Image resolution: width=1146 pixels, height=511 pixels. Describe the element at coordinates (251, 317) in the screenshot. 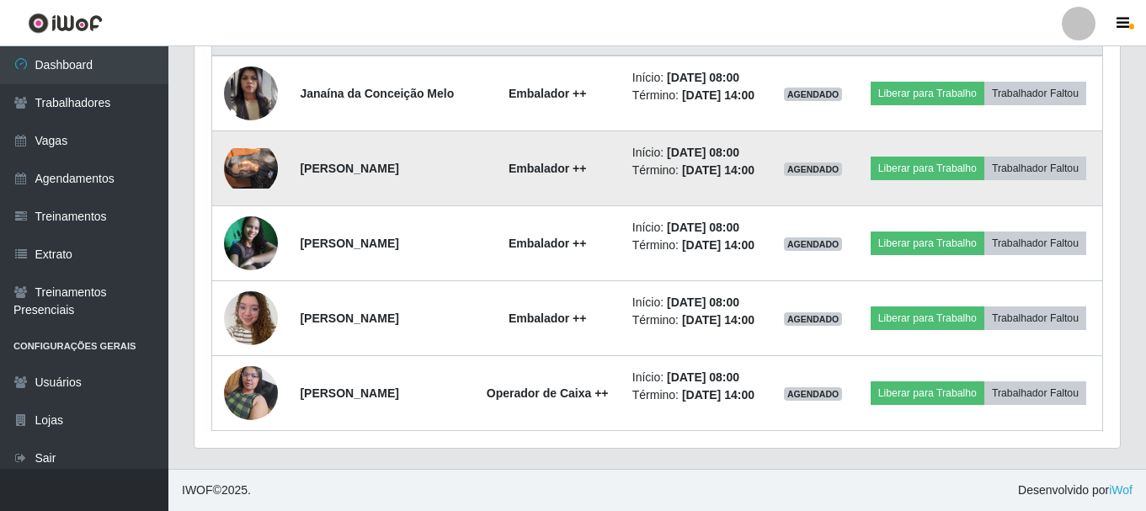

I see `img: 1744329545965.jpeg` at that location.